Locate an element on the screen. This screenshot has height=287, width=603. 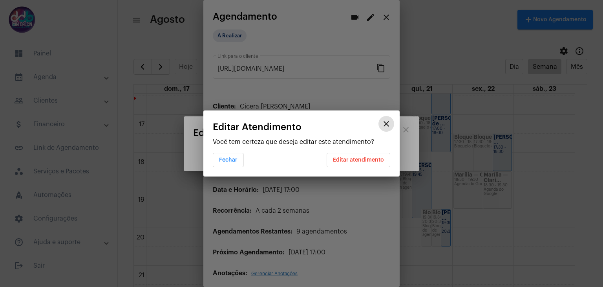
button: Fechar is located at coordinates (228, 160).